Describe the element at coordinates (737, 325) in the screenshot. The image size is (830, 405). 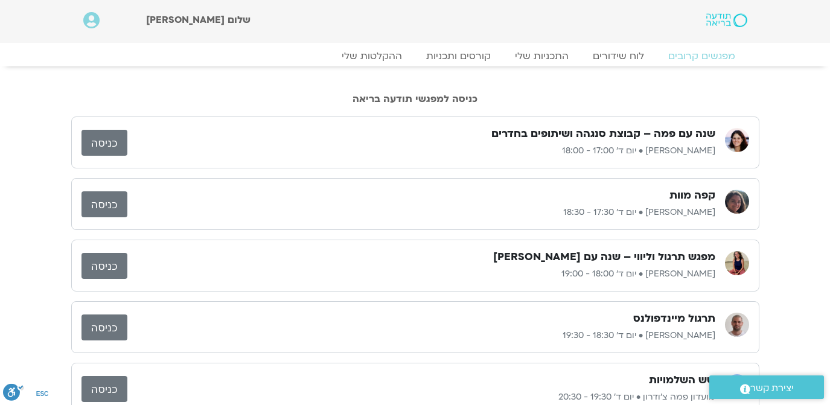
I see `img: דקל קנטי` at that location.